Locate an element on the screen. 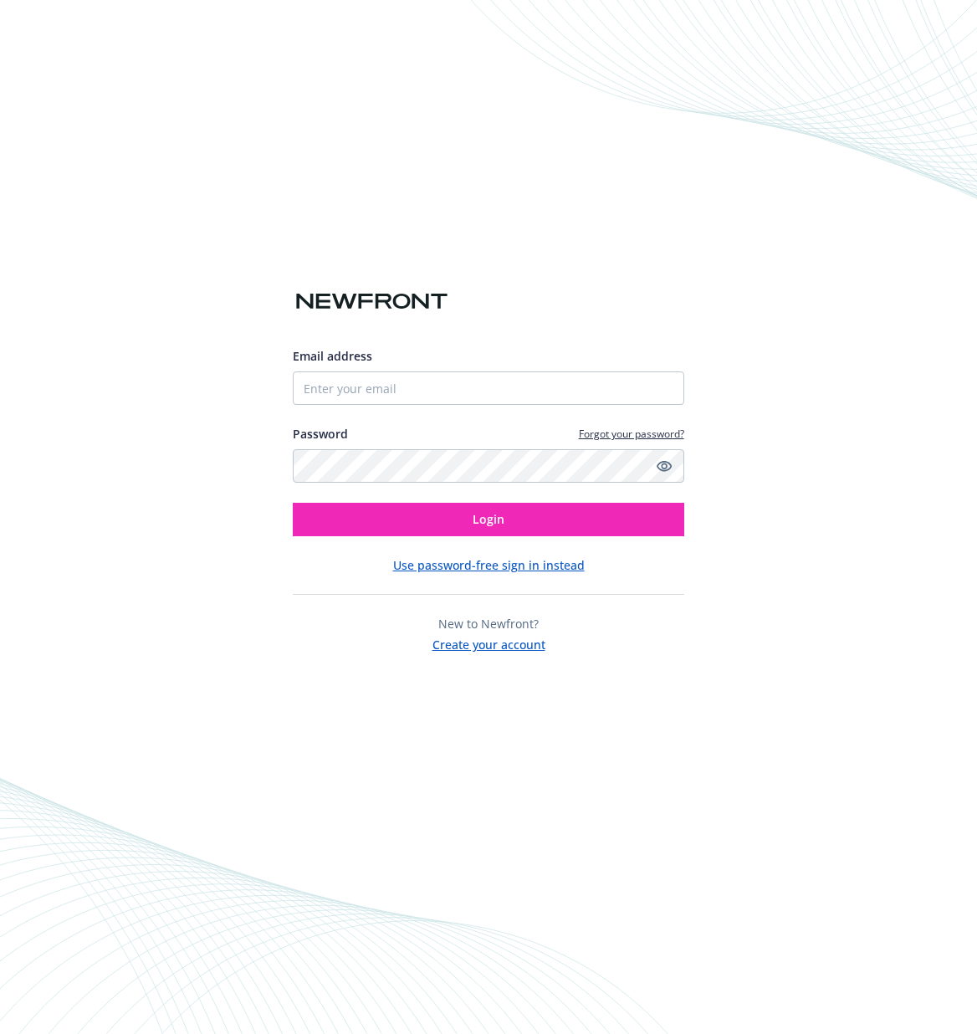 This screenshot has width=977, height=1034. span: Email address is located at coordinates (332, 356).